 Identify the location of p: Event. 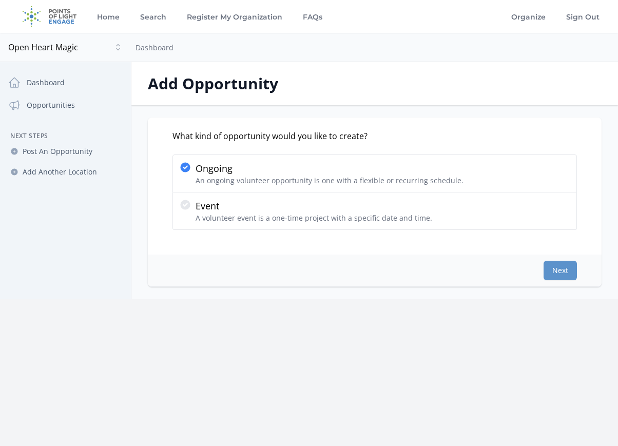
(314, 206).